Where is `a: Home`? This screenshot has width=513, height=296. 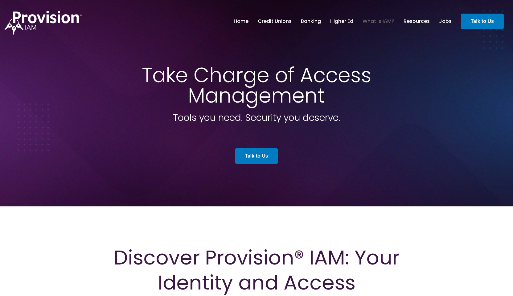
a: Home is located at coordinates (241, 21).